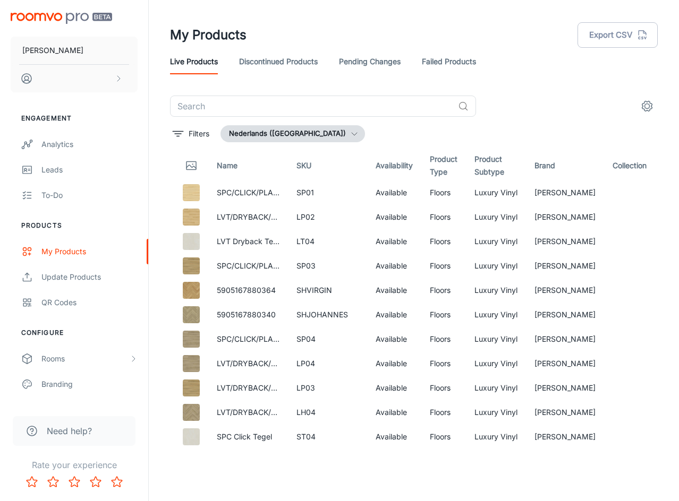  What do you see at coordinates (647, 106) in the screenshot?
I see `button: settings` at bounding box center [647, 106].